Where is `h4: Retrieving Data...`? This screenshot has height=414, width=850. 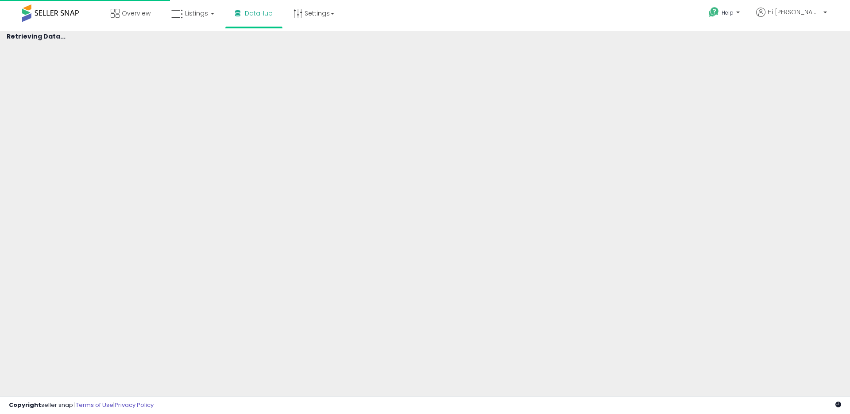
h4: Retrieving Data... is located at coordinates (425, 36).